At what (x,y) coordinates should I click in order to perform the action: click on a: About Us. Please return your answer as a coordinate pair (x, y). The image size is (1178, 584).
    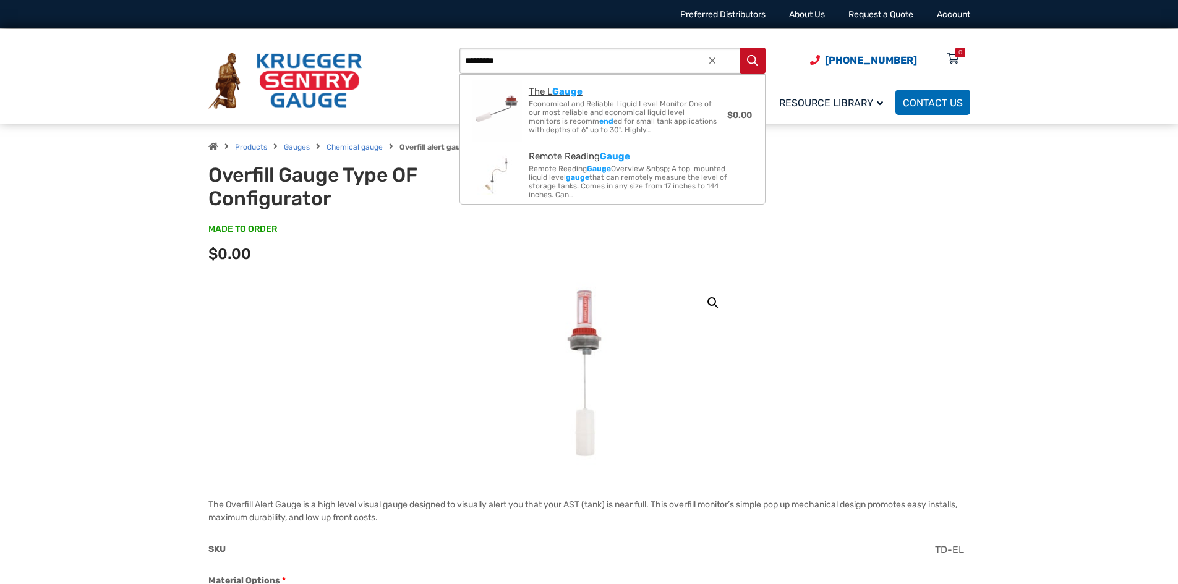
    Looking at the image, I should click on (807, 14).